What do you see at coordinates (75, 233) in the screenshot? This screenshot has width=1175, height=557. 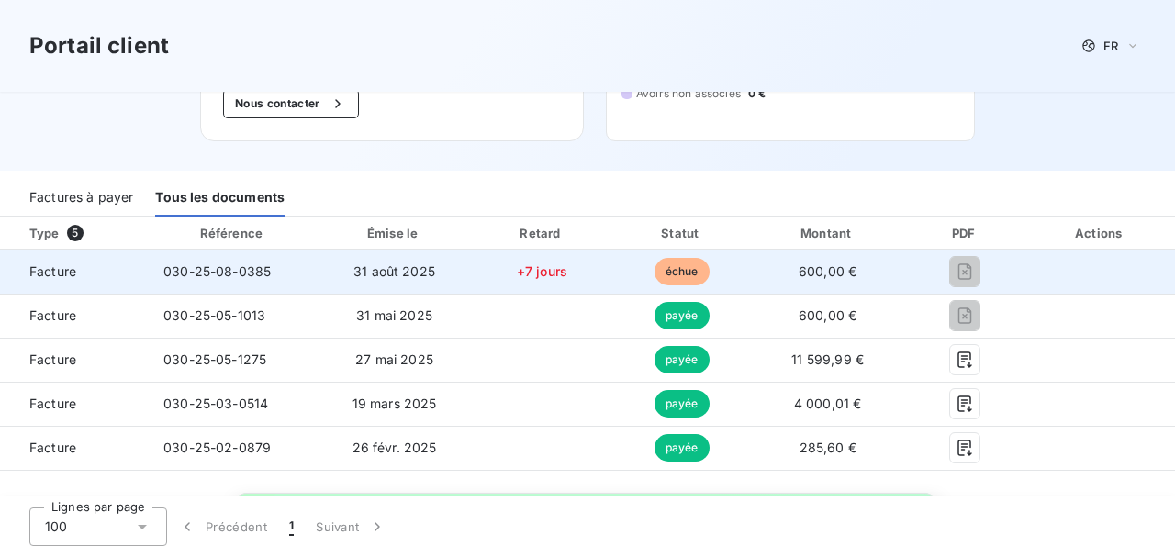 I see `span: 5` at bounding box center [75, 233].